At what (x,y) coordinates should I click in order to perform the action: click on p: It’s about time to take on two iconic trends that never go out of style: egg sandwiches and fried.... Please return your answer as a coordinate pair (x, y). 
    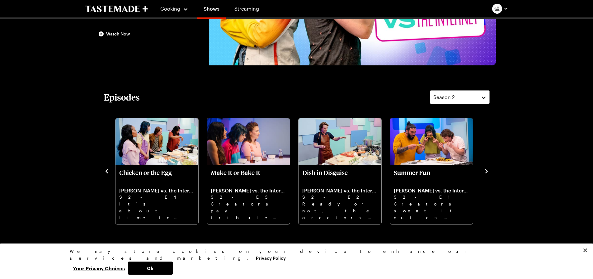
    Looking at the image, I should click on (157, 210).